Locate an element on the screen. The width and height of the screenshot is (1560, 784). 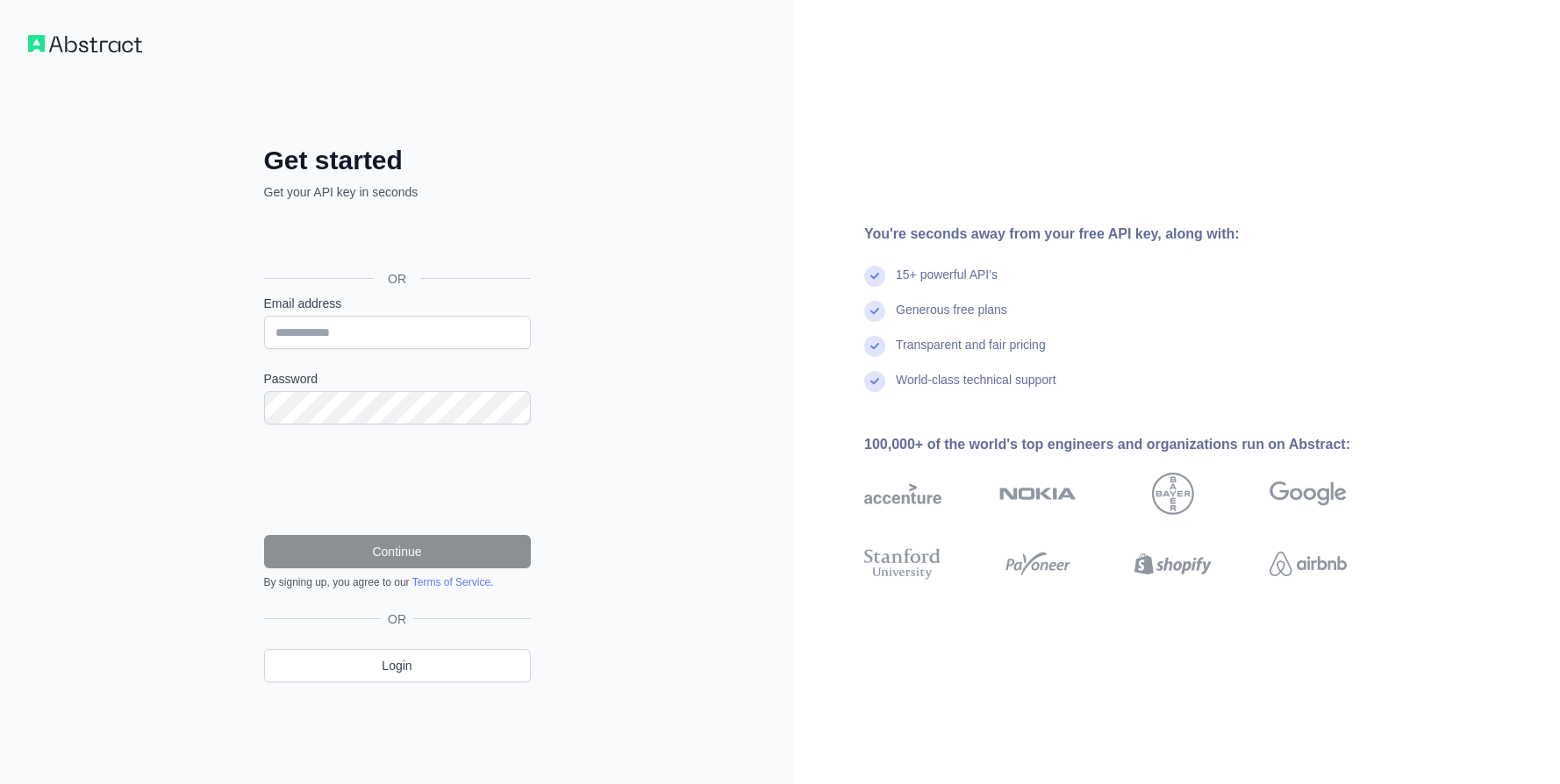
img: bayer is located at coordinates (1173, 494).